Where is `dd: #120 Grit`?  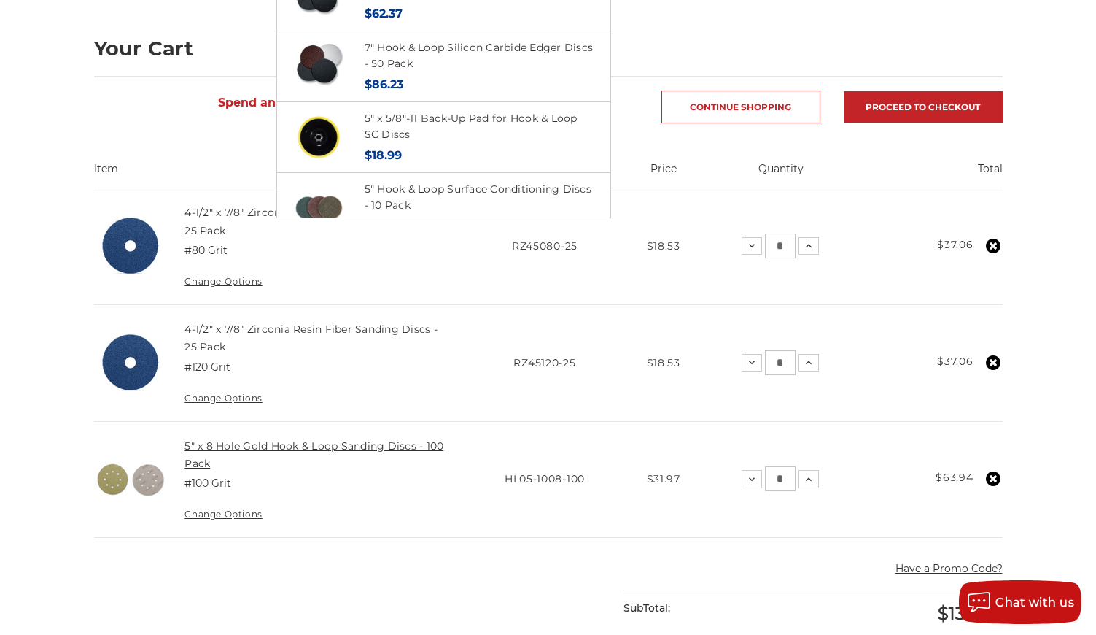
dd: #120 Grit is located at coordinates (207, 367).